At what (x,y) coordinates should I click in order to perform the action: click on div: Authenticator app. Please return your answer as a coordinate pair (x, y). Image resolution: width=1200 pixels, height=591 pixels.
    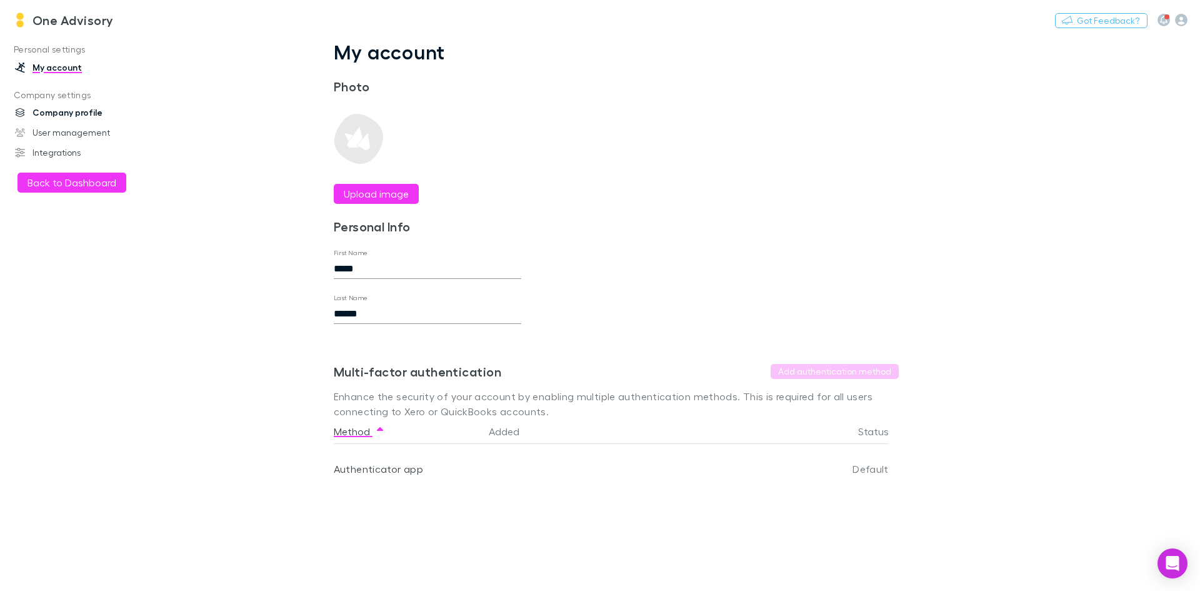
    Looking at the image, I should click on (406, 469).